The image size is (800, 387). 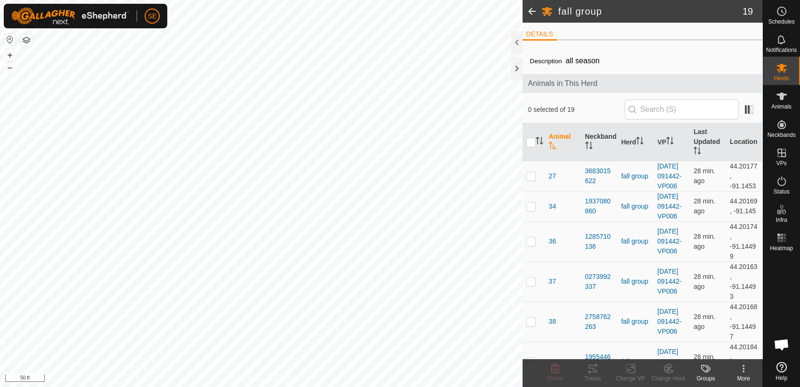 I want to click on div: 3683015622, so click(x=600, y=176).